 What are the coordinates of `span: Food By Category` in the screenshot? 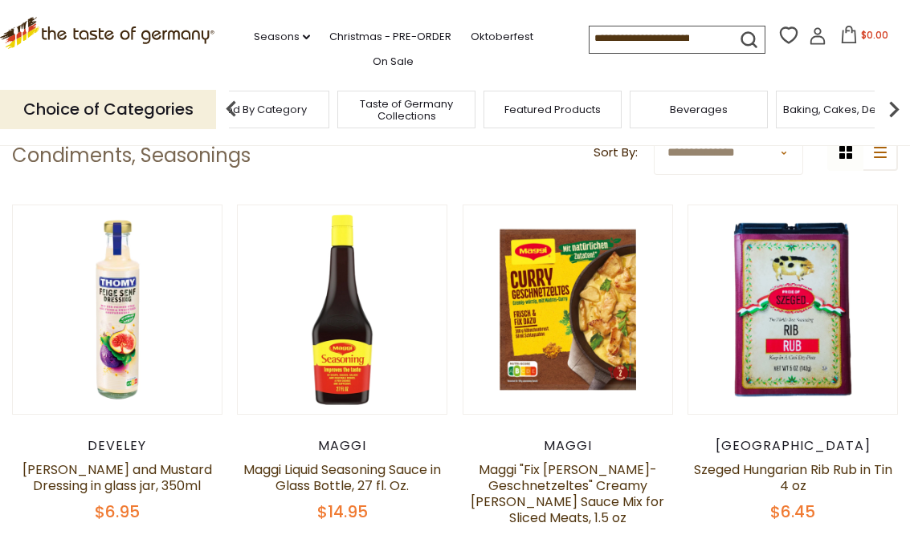 It's located at (260, 109).